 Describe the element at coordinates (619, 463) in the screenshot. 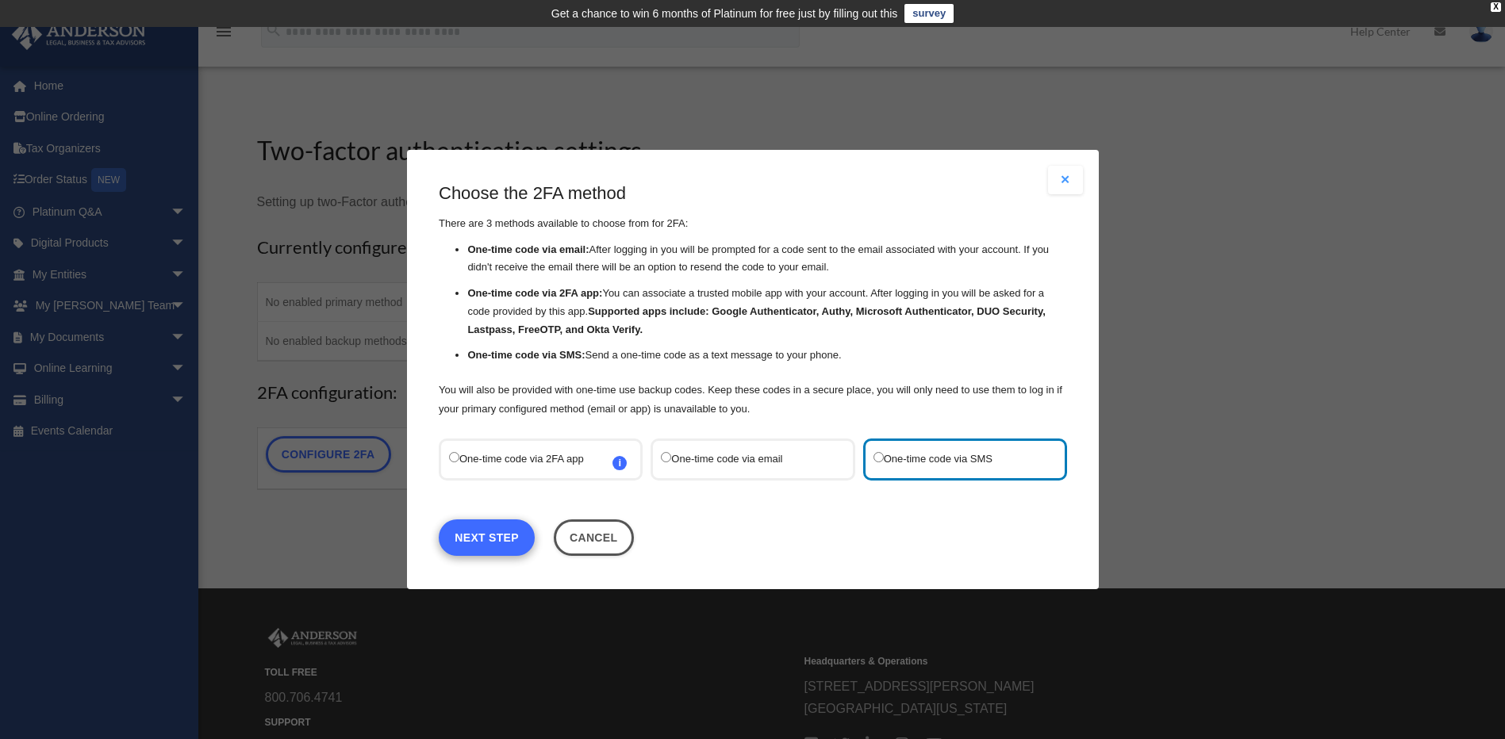

I see `span: i` at that location.